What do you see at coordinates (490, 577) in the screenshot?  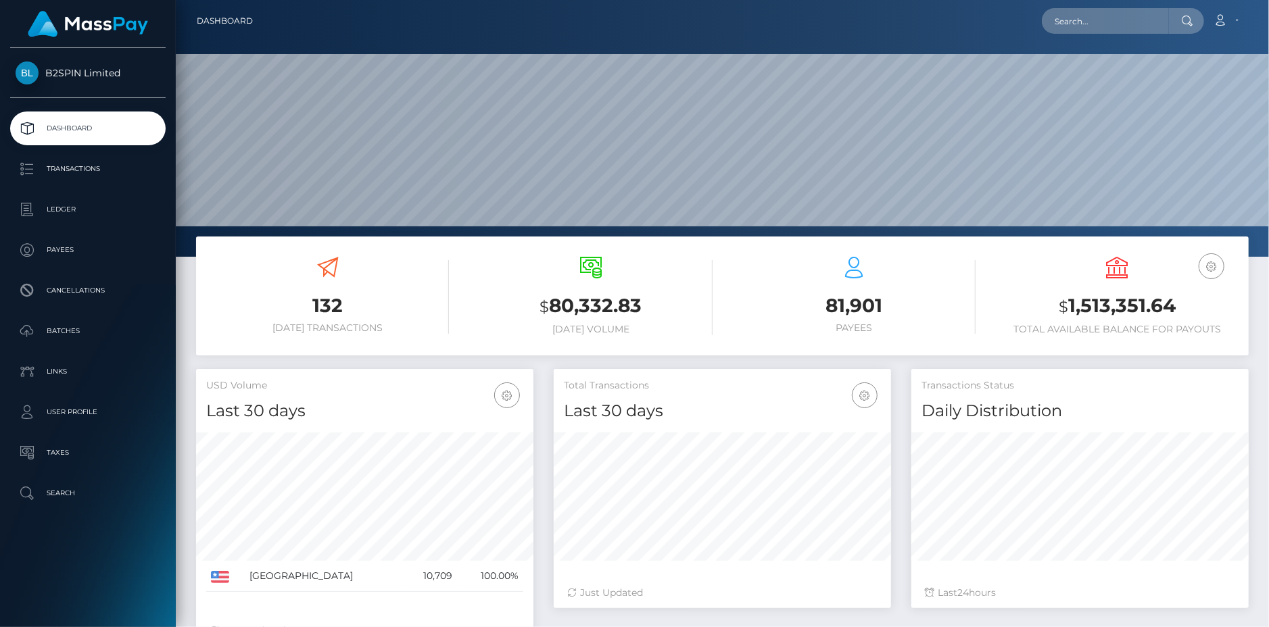 I see `td: 100.00%` at bounding box center [490, 577].